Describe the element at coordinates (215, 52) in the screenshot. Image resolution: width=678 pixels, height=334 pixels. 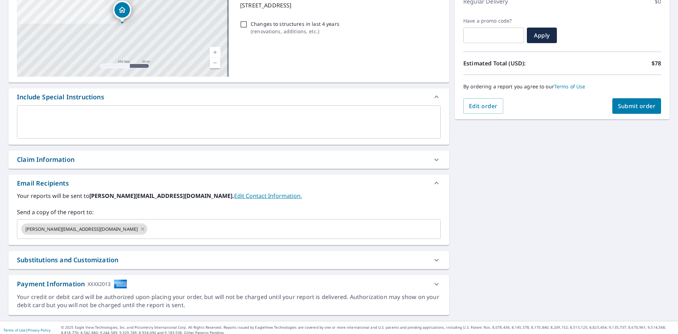
I see `a: Current Level 17, Zoom In` at that location.